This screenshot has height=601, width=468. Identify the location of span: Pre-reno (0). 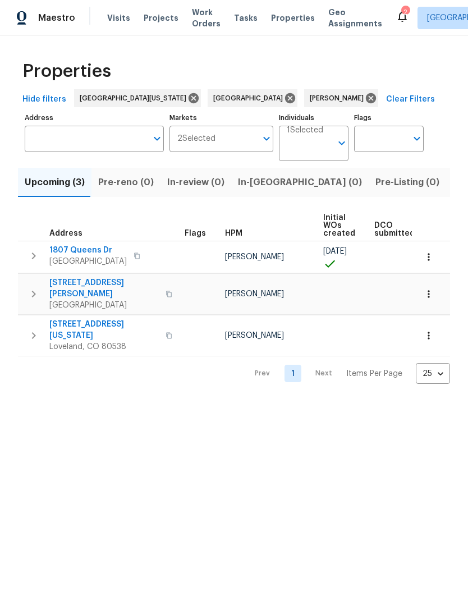
(126, 182).